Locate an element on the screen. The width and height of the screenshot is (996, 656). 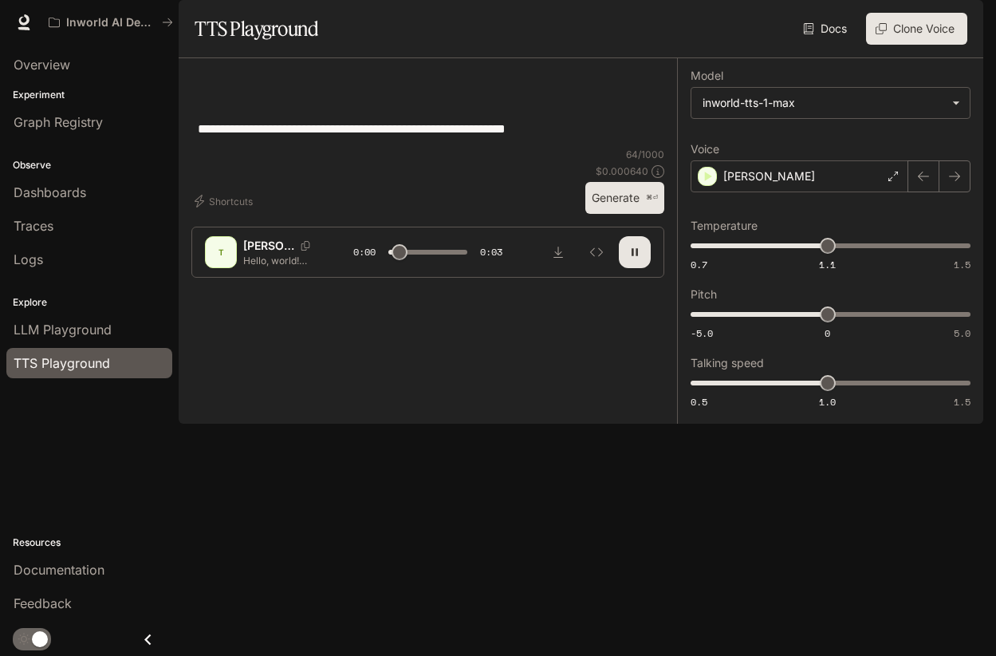
p: Inworld AI Demos is located at coordinates (111, 22).